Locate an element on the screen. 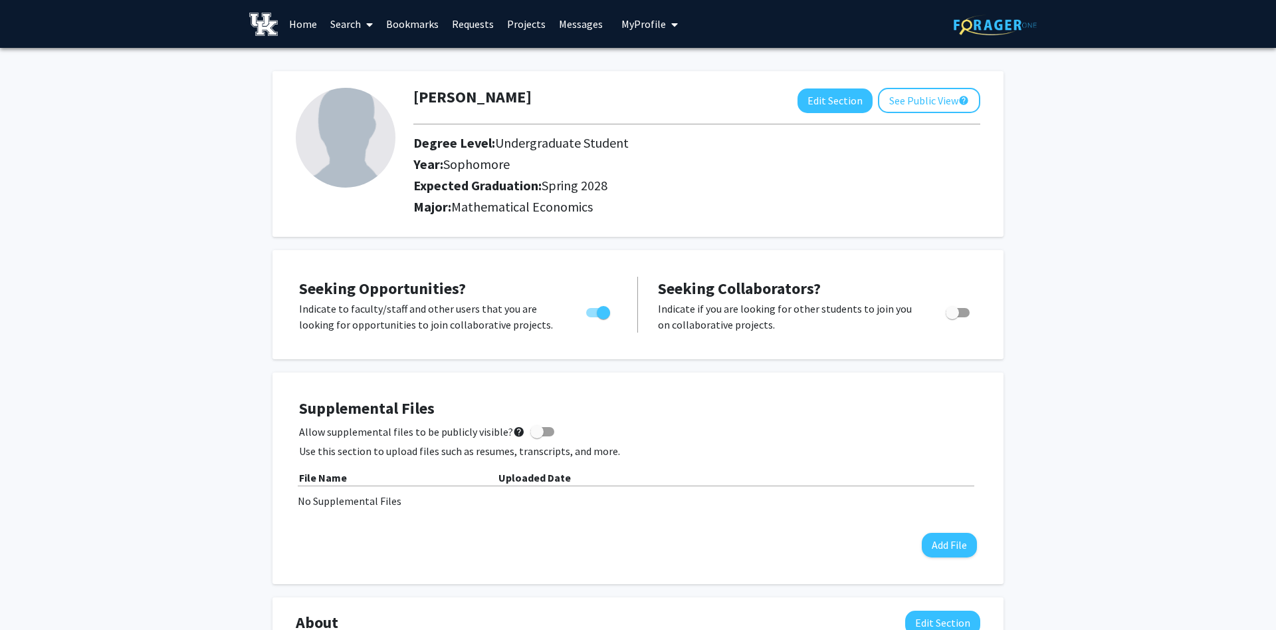 Image resolution: width=1276 pixels, height=630 pixels. b: File Name is located at coordinates (323, 477).